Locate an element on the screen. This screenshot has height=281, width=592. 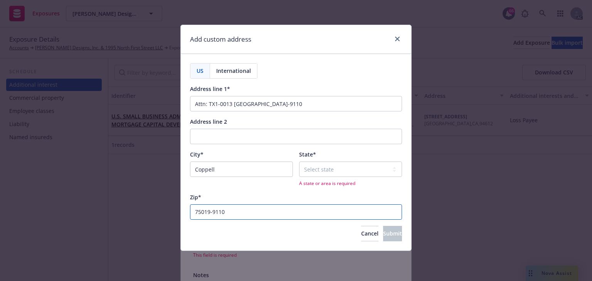
span: City* is located at coordinates (197, 154).